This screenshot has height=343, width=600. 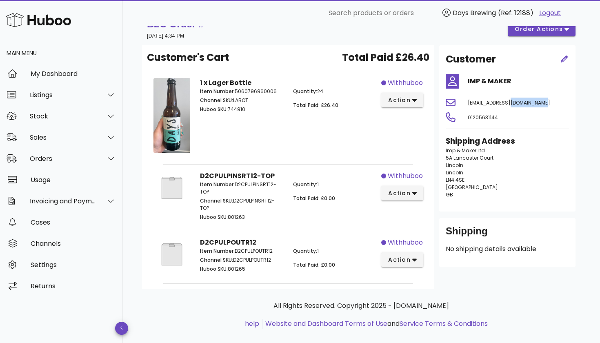 What do you see at coordinates (226, 82) in the screenshot?
I see `strong: 1 x Lager Bottle` at bounding box center [226, 82].